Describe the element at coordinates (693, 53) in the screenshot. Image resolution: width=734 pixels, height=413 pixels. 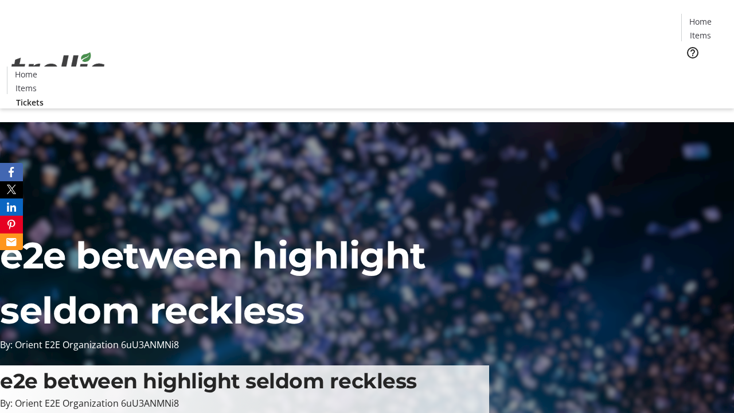
I see `button: Help` at that location.